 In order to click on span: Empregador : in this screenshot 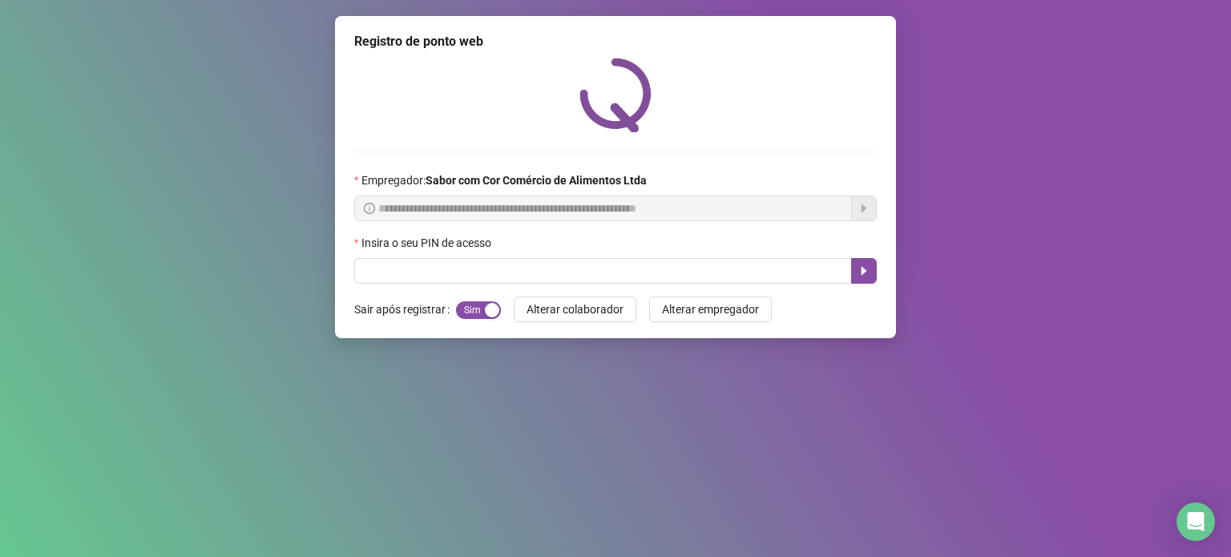, I will do `click(504, 180)`.